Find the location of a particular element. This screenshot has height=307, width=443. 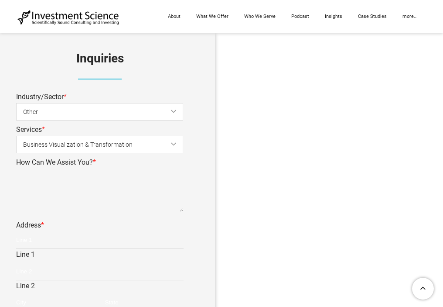

label: Services is located at coordinates (31, 129).